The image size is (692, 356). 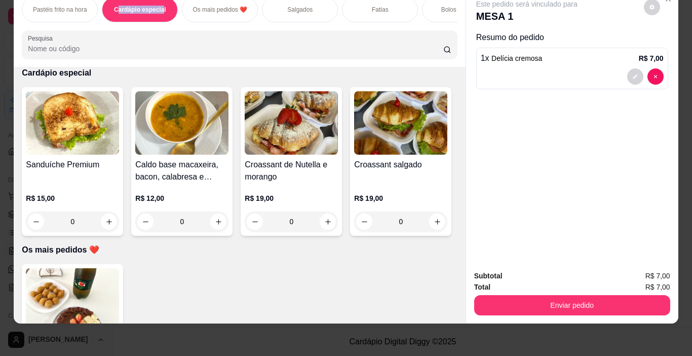 I want to click on p: R$ 15,00, so click(x=72, y=198).